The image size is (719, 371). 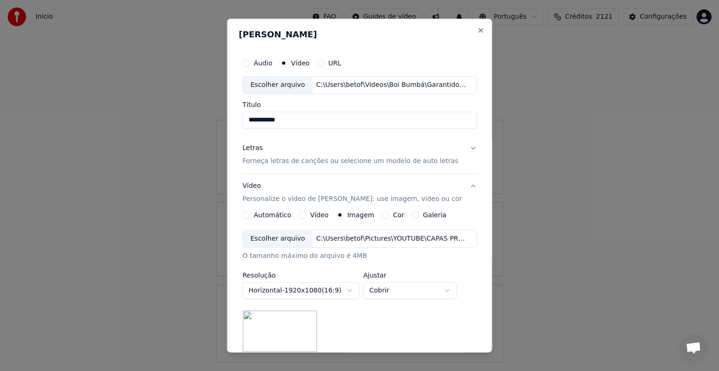 I want to click on label: Áudio, so click(x=263, y=63).